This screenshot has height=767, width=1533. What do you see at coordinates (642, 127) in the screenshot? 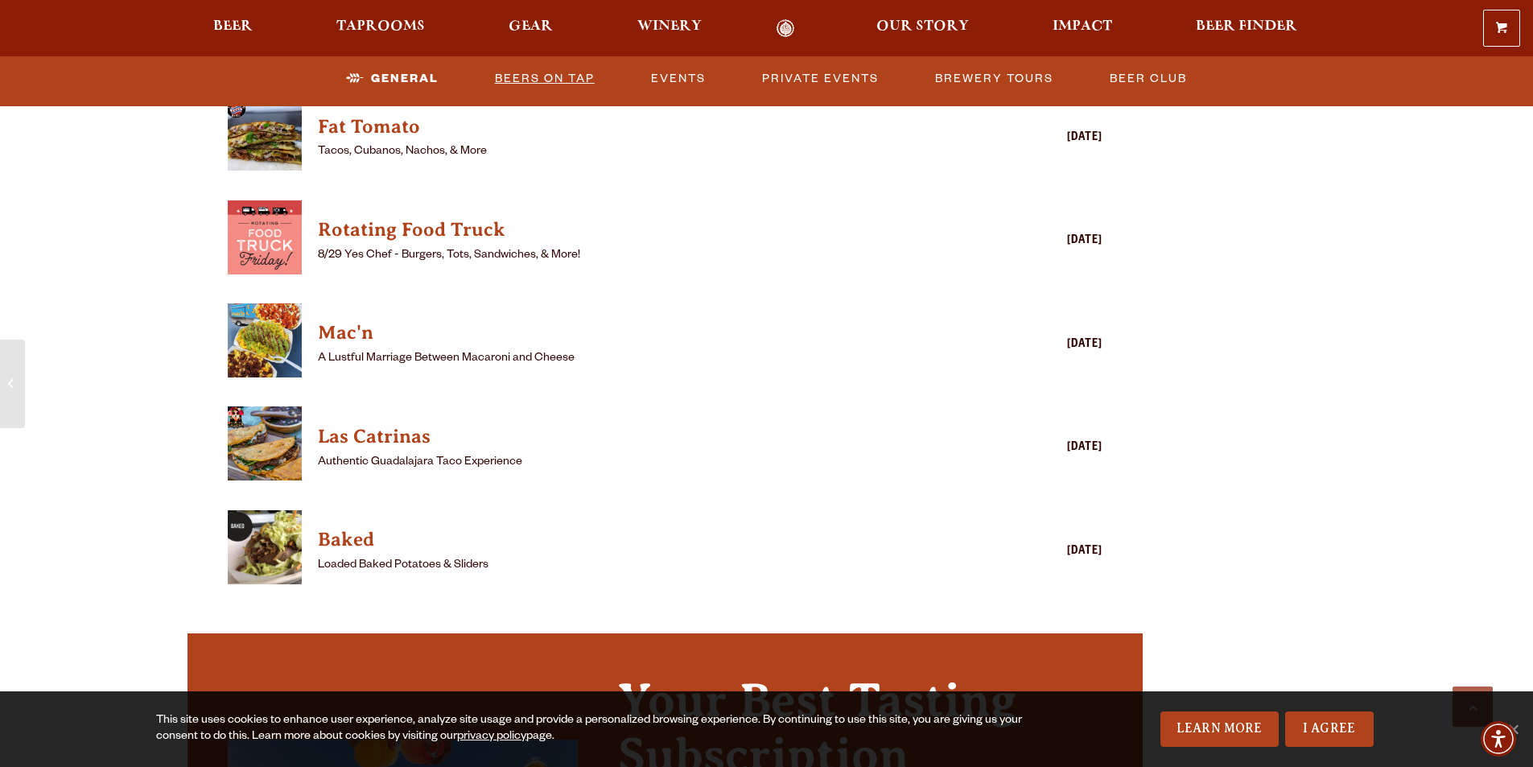
I see `h4: Fat Tomato` at bounding box center [642, 127].